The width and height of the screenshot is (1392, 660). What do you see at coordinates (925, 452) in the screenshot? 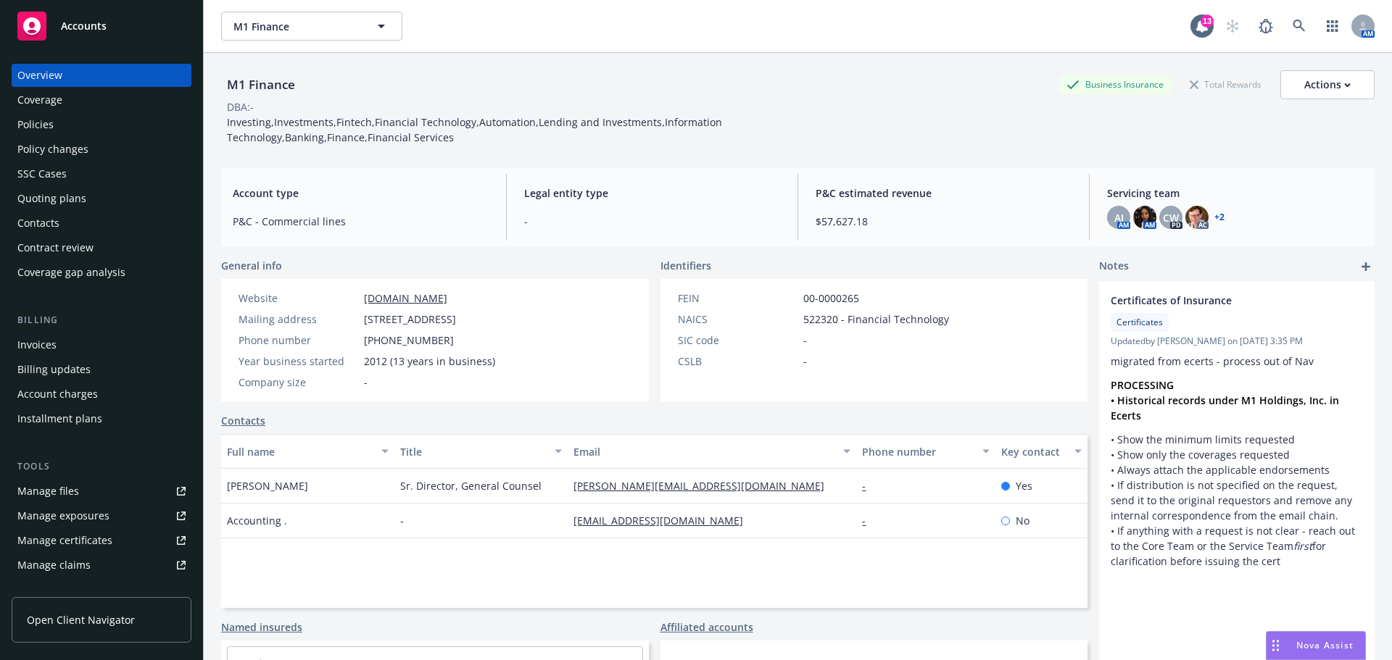
I see `button: Phone number` at bounding box center [925, 452].